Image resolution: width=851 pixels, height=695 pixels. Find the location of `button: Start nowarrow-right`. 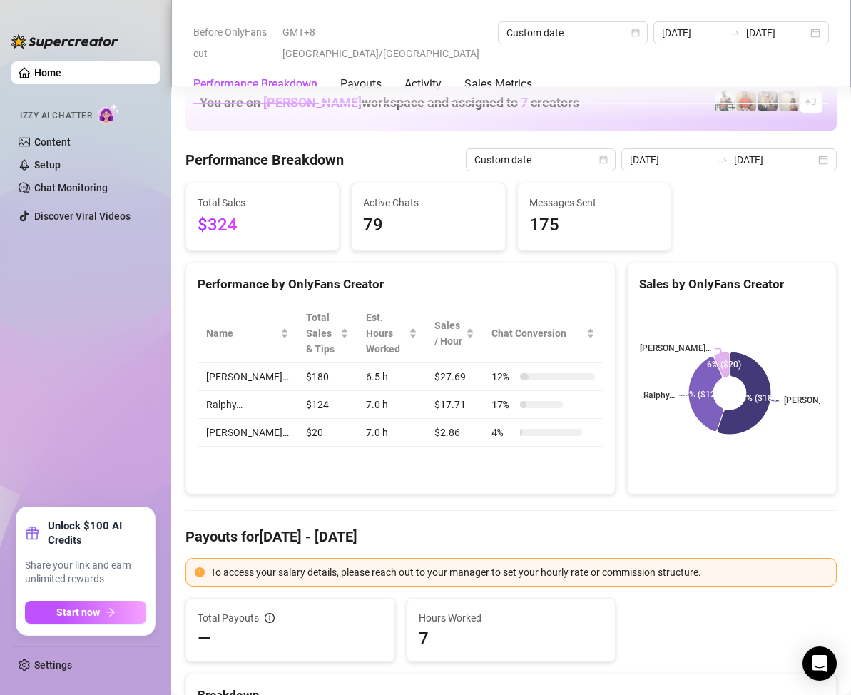

button: Start nowarrow-right is located at coordinates (86, 612).